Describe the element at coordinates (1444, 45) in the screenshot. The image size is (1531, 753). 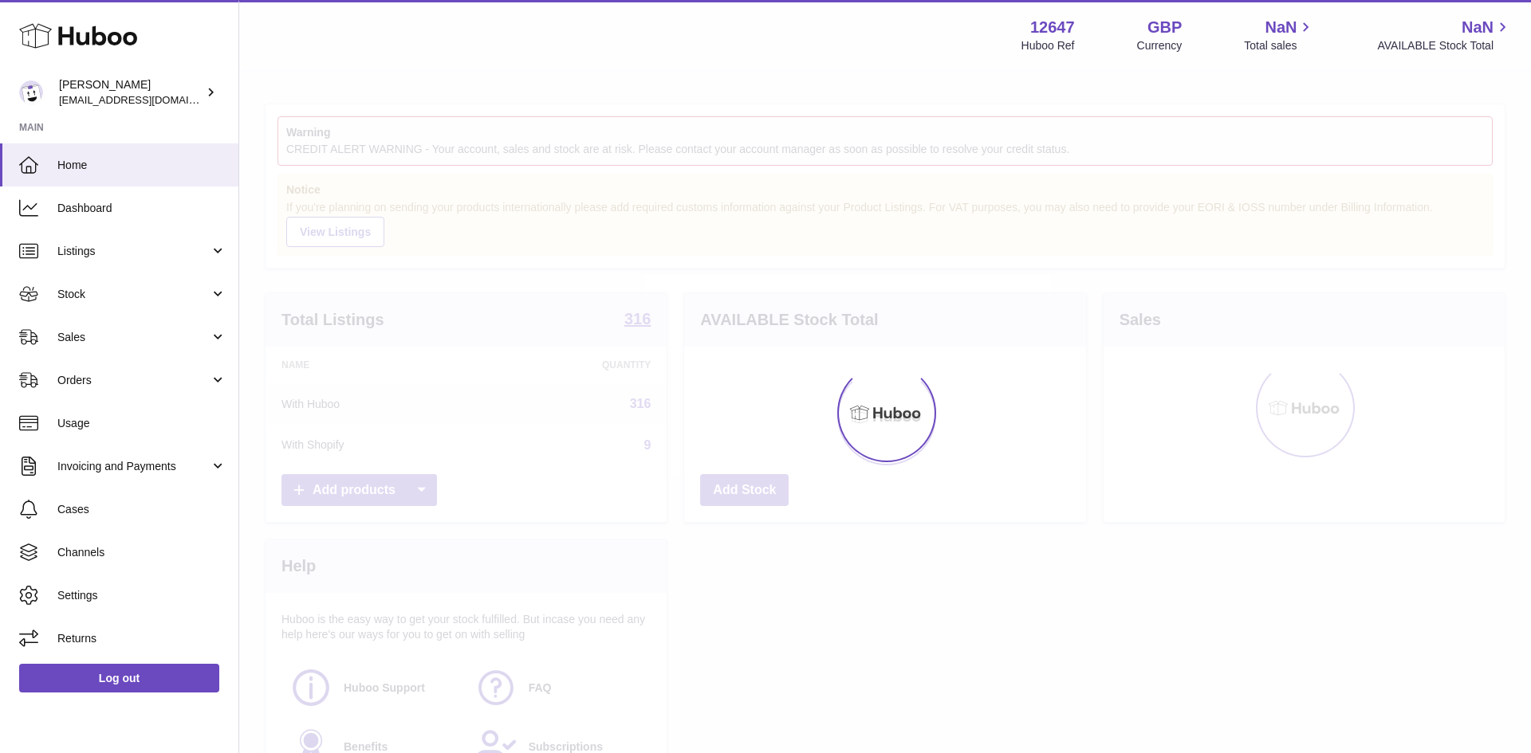
I see `span: AVAILABLE Stock Total` at that location.